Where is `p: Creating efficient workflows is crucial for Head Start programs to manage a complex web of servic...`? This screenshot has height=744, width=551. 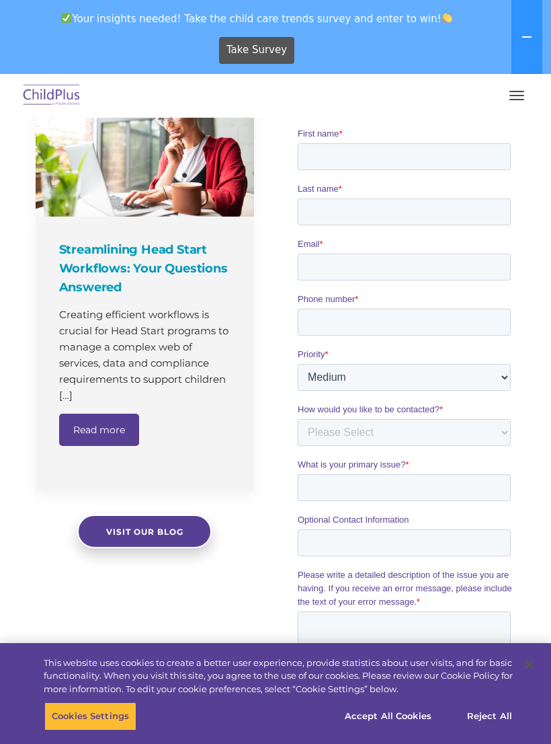 p: Creating efficient workflows is crucial for Head Start programs to manage a complex web of servic... is located at coordinates (147, 355).